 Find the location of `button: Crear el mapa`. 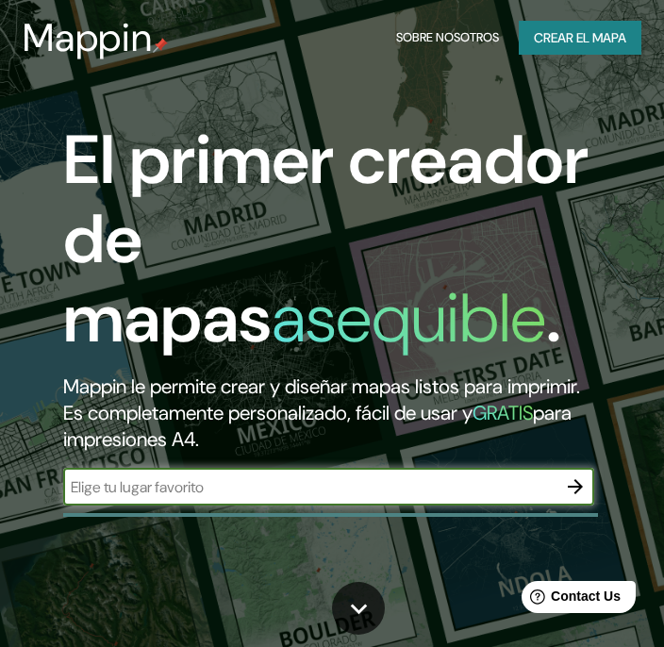

button: Crear el mapa is located at coordinates (580, 38).